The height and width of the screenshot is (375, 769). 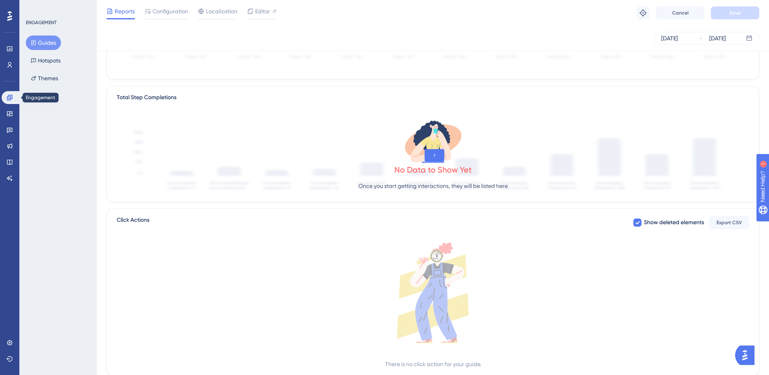 I want to click on span: Reports, so click(x=125, y=11).